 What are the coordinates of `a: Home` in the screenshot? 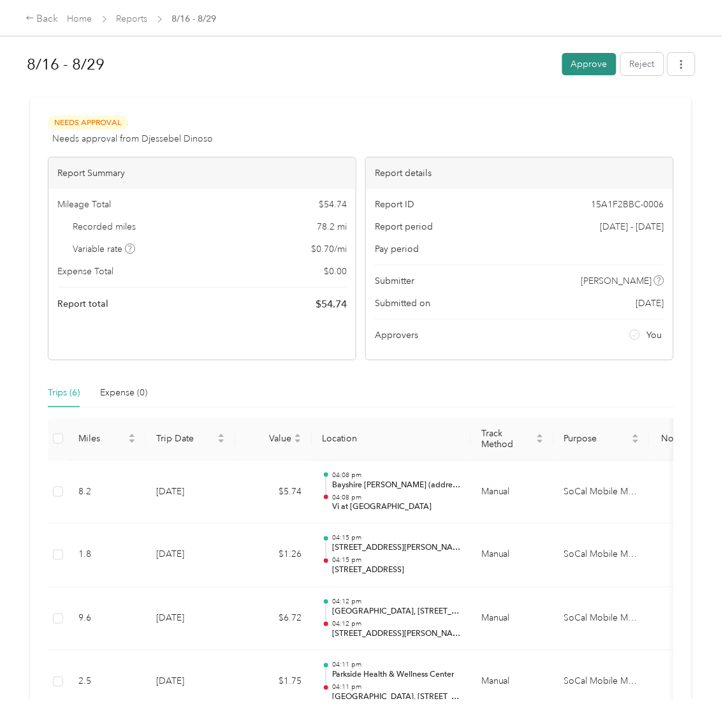 It's located at (80, 18).